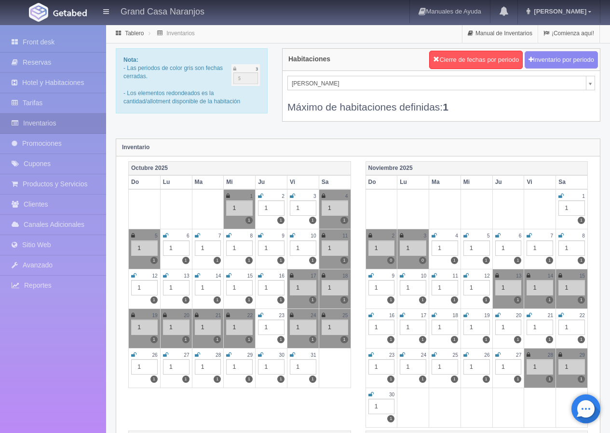  What do you see at coordinates (425, 235) in the screenshot?
I see `small: 3` at bounding box center [425, 235].